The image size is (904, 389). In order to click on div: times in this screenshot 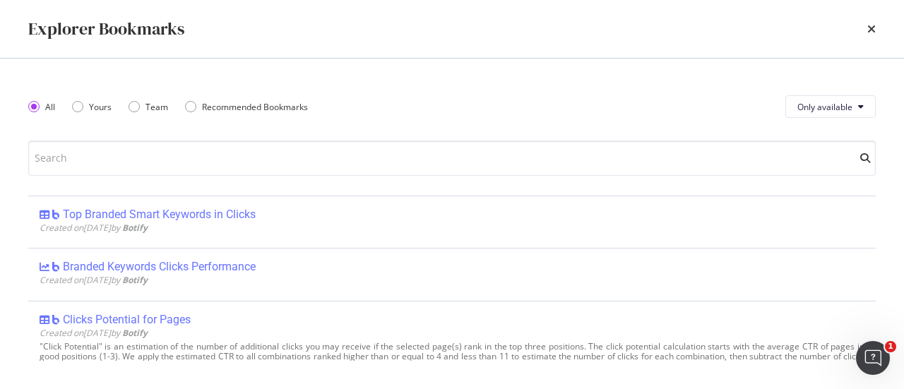, I will do `click(871, 29)`.